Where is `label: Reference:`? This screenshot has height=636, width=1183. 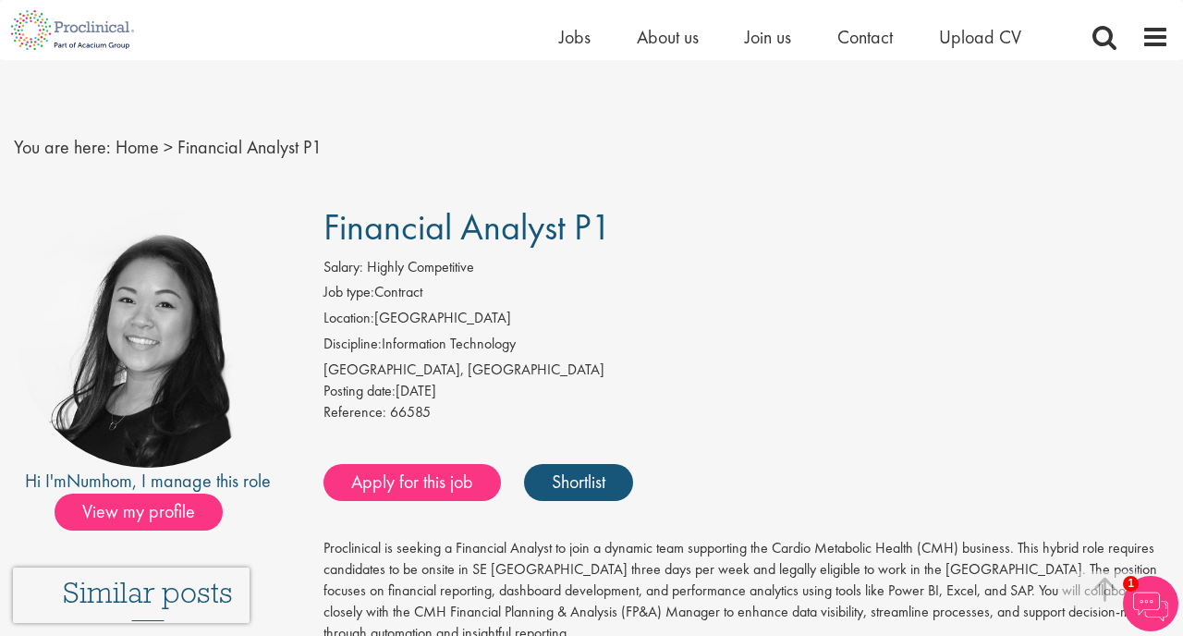
label: Reference: is located at coordinates (355, 412).